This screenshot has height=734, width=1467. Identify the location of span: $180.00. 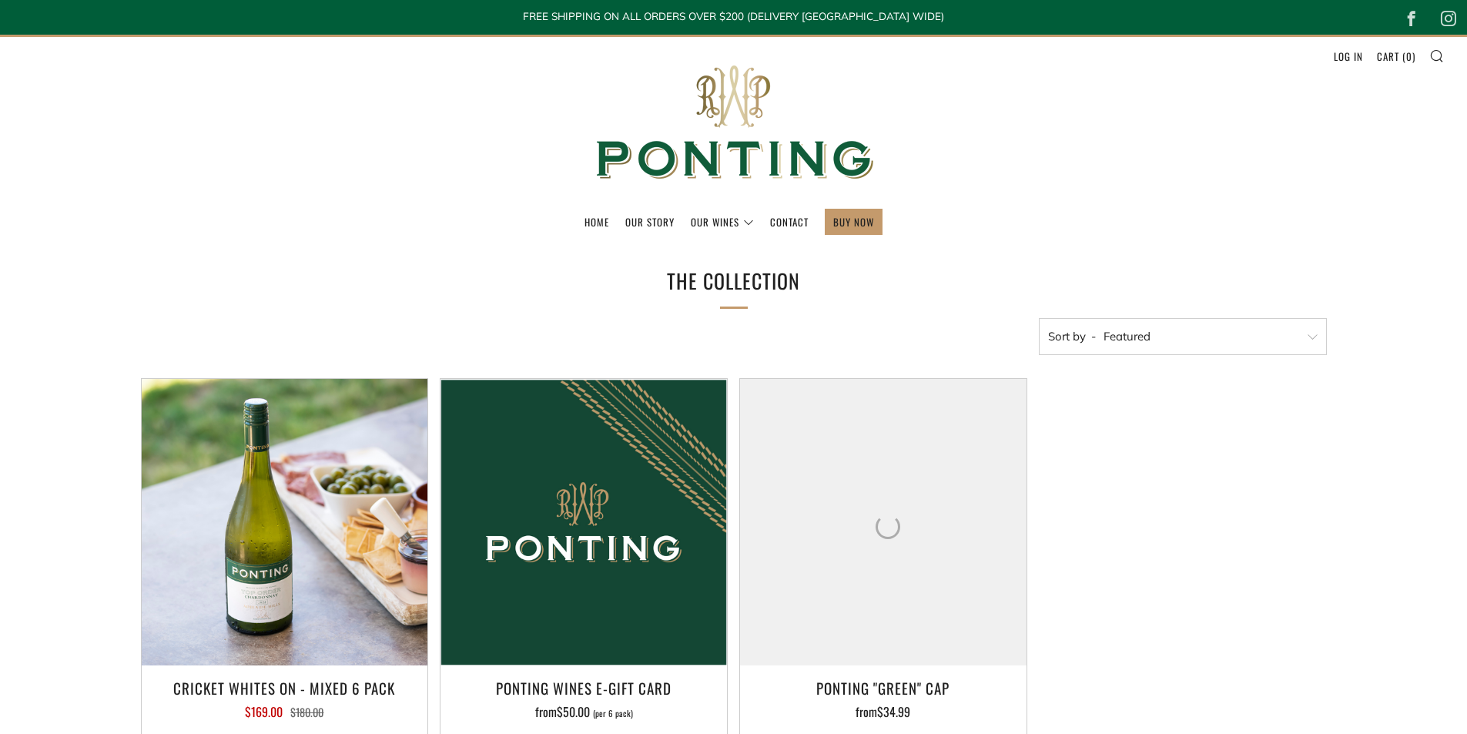
(306, 712).